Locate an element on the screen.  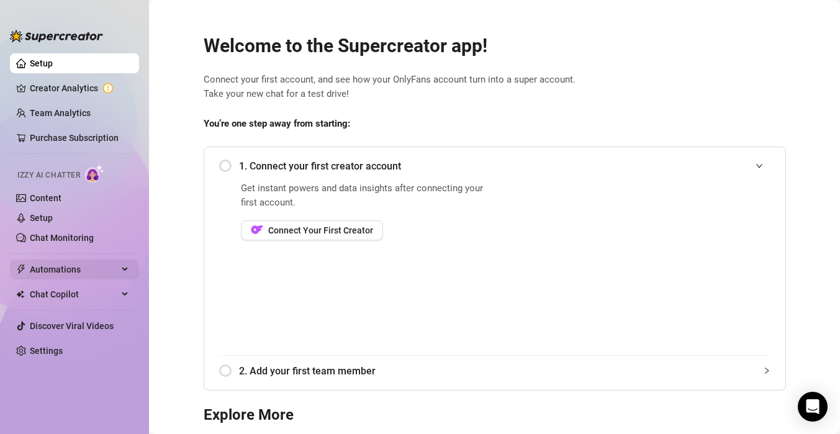
span: Connect Your First Creator is located at coordinates (320, 230).